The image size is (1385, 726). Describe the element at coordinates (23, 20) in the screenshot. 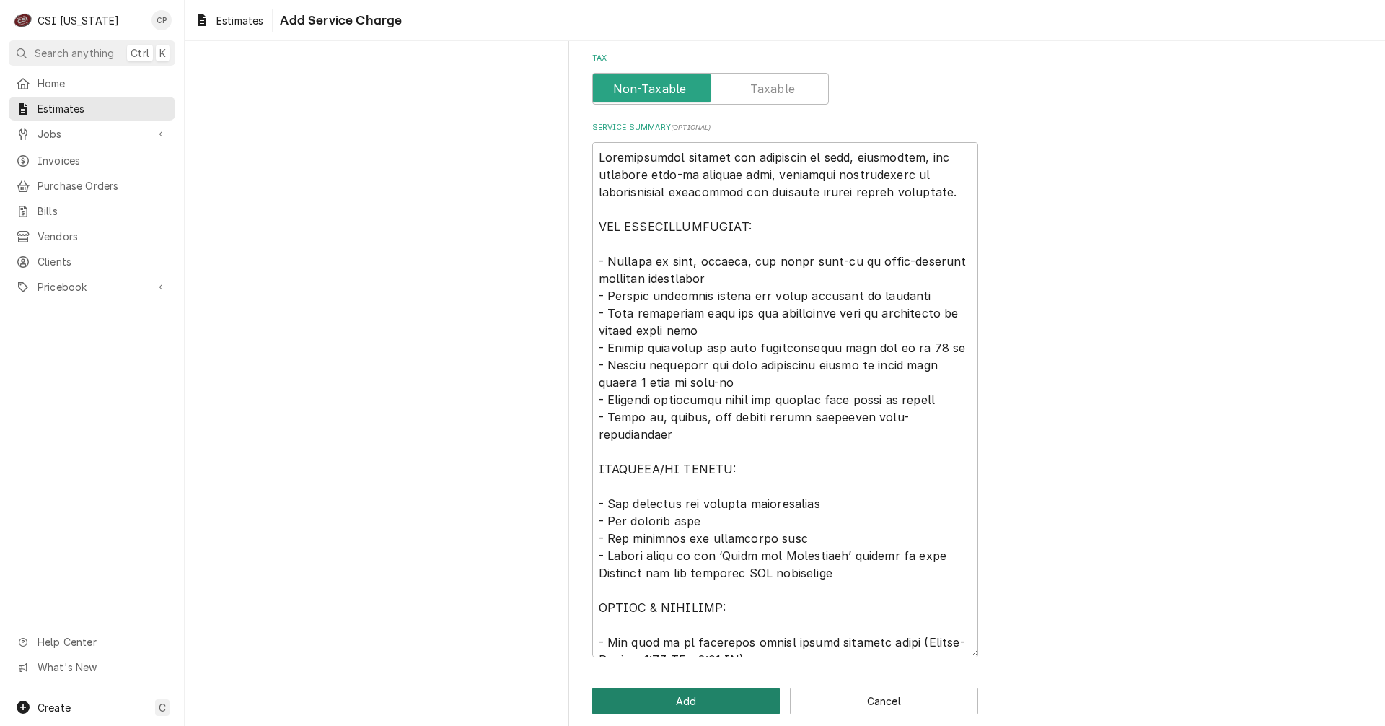

I see `div: C` at that location.